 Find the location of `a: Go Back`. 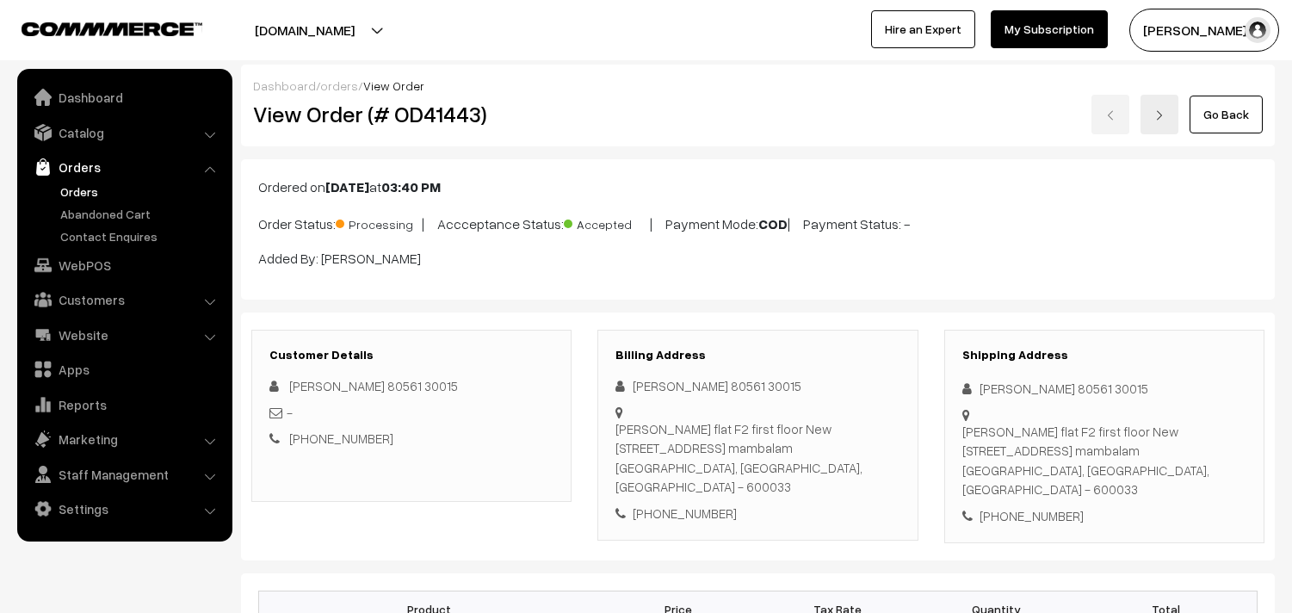

a: Go Back is located at coordinates (1225, 114).